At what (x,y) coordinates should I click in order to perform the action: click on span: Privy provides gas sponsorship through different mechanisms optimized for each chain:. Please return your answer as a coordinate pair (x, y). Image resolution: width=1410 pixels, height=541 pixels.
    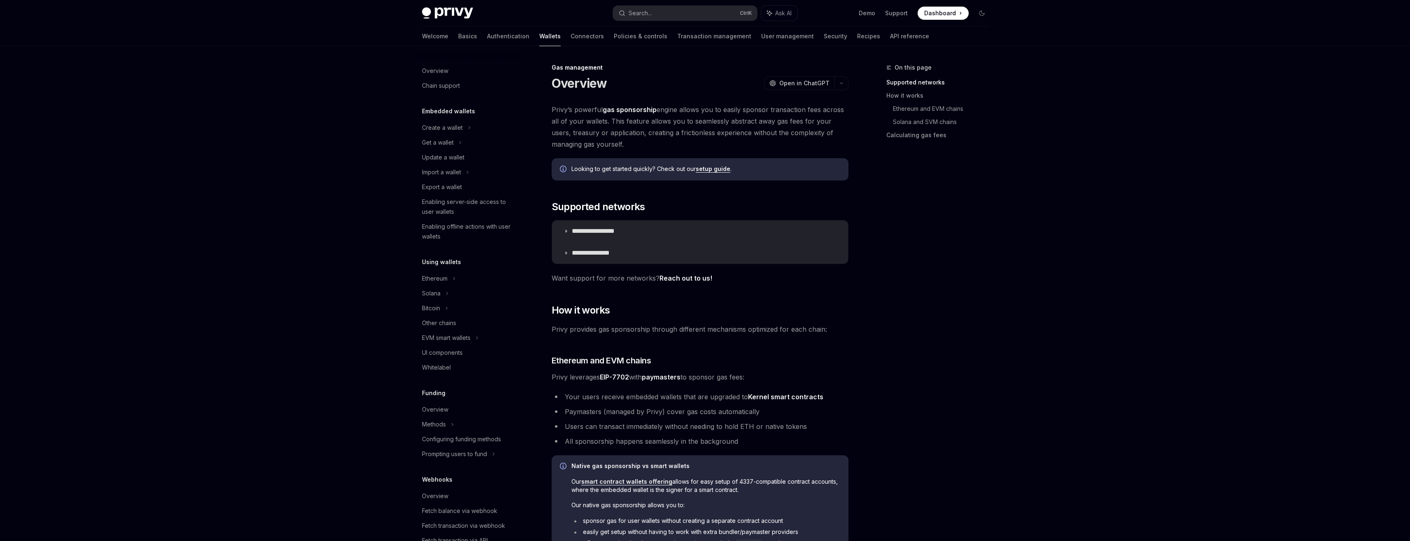
    Looking at the image, I should click on (700, 329).